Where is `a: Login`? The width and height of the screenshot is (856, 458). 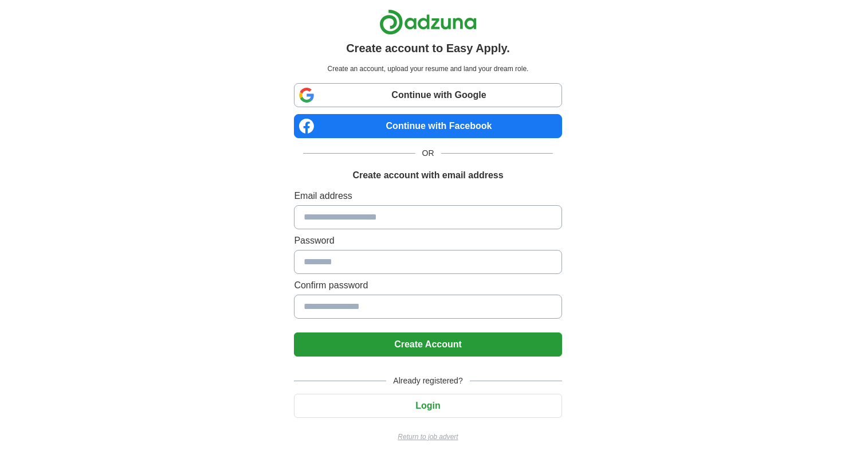 a: Login is located at coordinates (428, 405).